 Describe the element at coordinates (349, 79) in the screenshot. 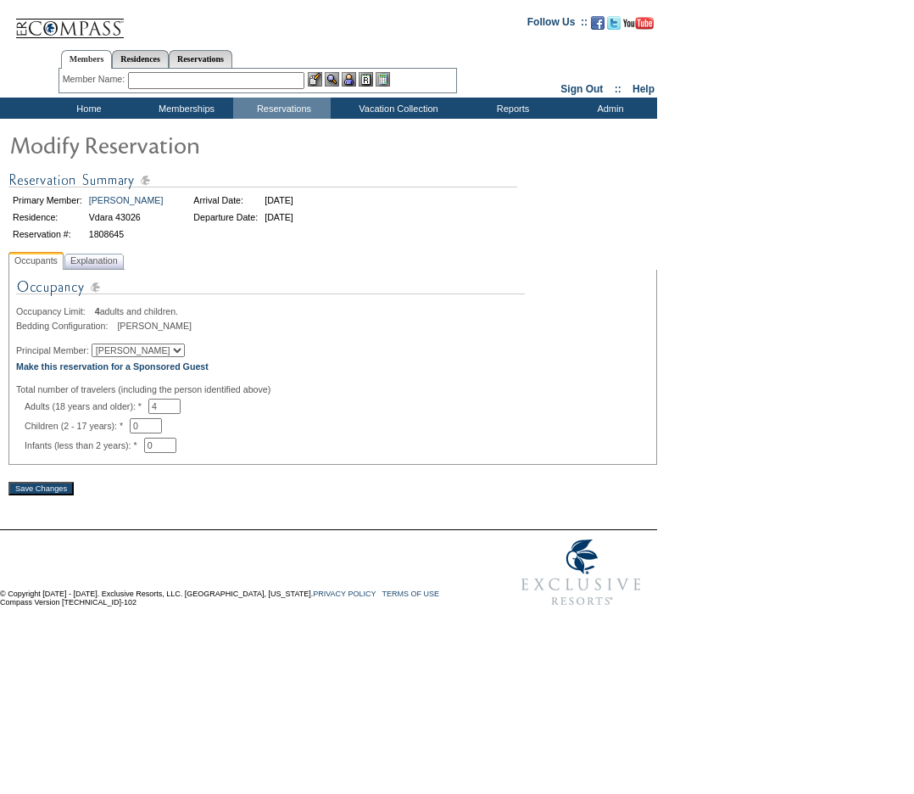

I see `img: Impersonate` at that location.